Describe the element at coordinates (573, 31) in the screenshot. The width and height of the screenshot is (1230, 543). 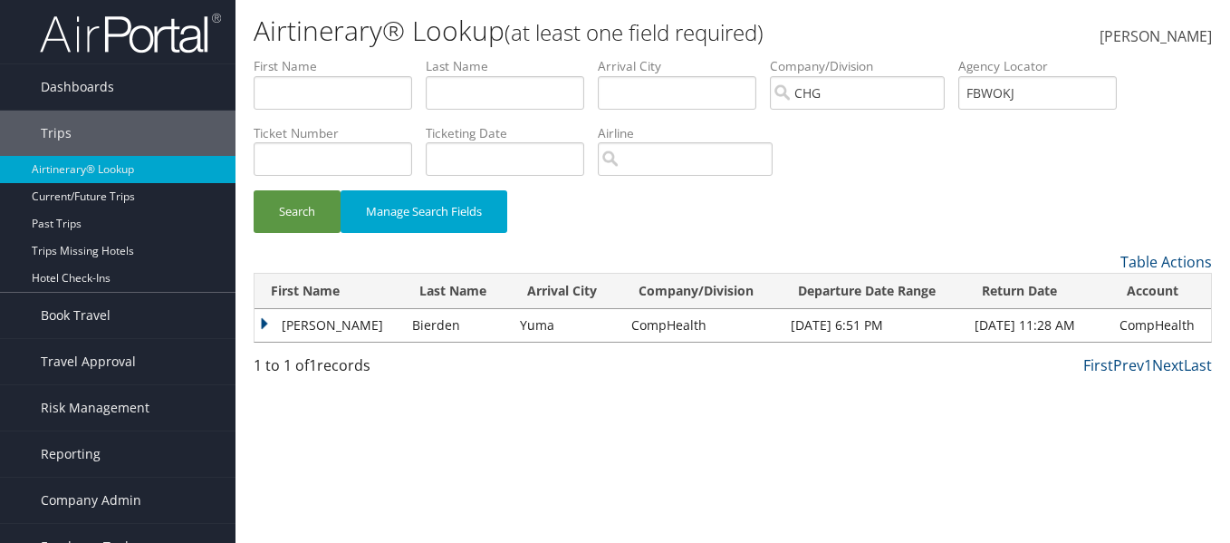
I see `h1: Airtinerary® Lookup` at that location.